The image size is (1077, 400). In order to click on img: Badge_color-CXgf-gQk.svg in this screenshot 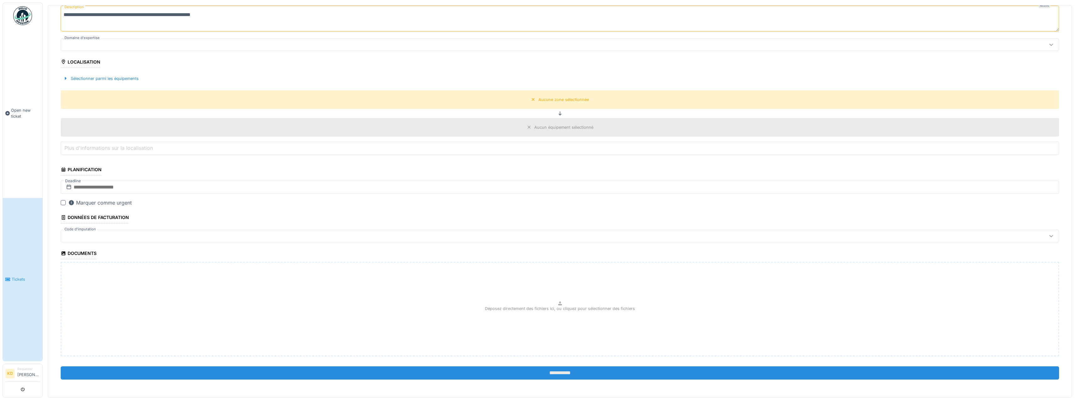, I will do `click(23, 16)`.